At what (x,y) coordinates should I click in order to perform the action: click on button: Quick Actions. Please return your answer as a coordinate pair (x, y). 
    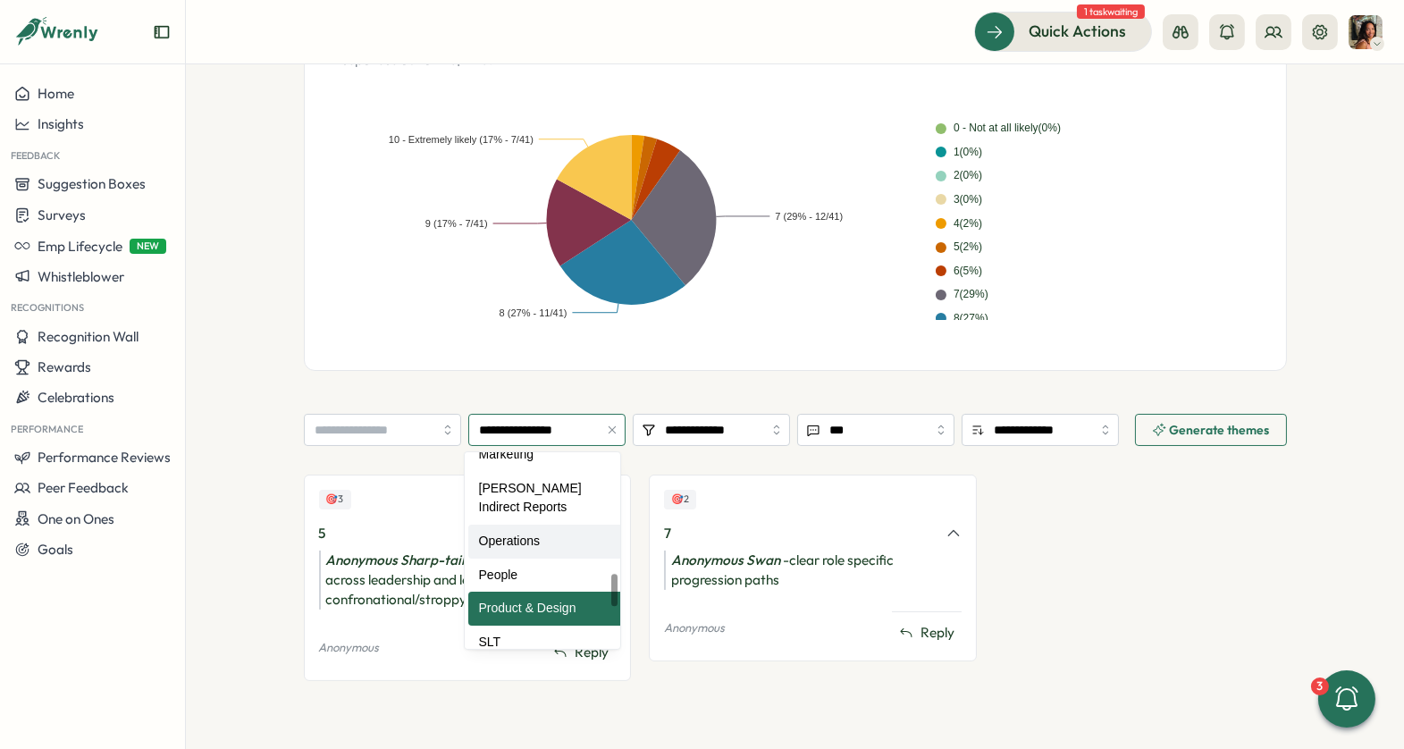
    Looking at the image, I should click on (1063, 31).